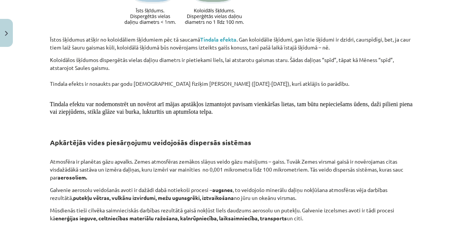 This screenshot has height=226, width=465. I want to click on strong: augsnes, so click(222, 190).